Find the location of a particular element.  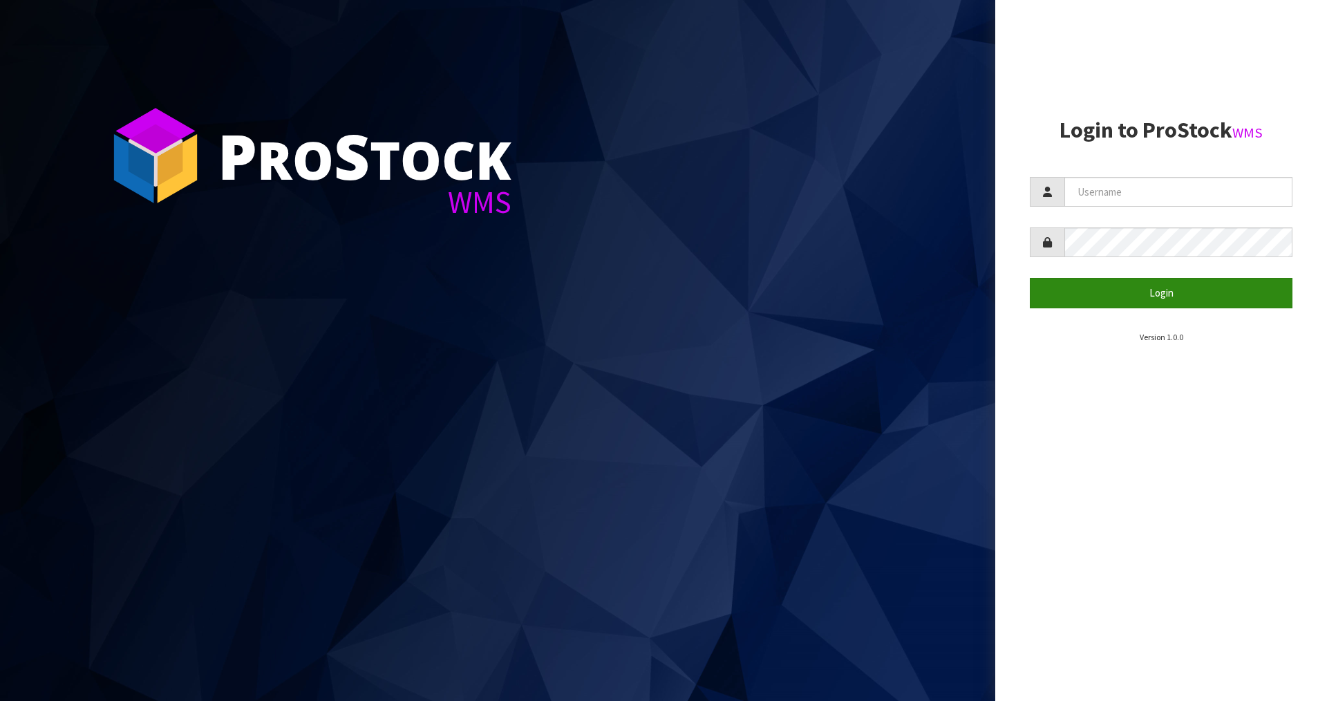

img: ProStock Cube is located at coordinates (155, 155).